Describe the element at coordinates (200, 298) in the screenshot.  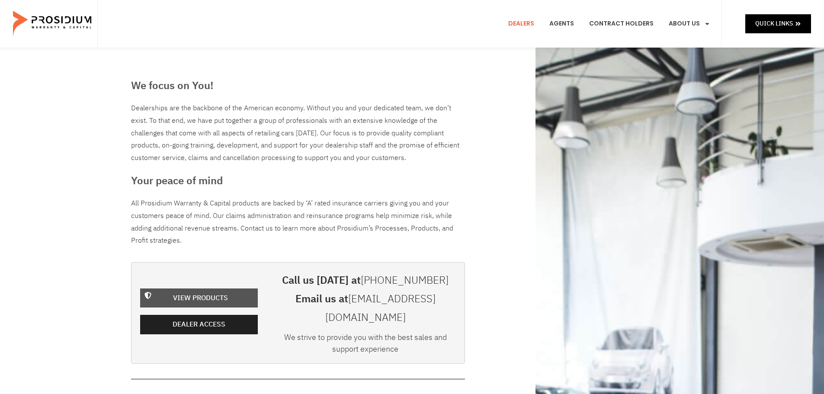
I see `span: View Products` at that location.